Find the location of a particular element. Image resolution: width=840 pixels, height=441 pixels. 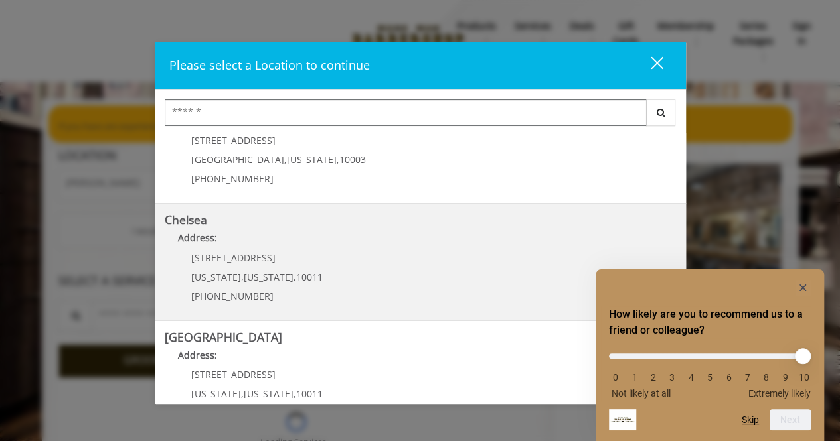

input: Search Center is located at coordinates (406, 113).